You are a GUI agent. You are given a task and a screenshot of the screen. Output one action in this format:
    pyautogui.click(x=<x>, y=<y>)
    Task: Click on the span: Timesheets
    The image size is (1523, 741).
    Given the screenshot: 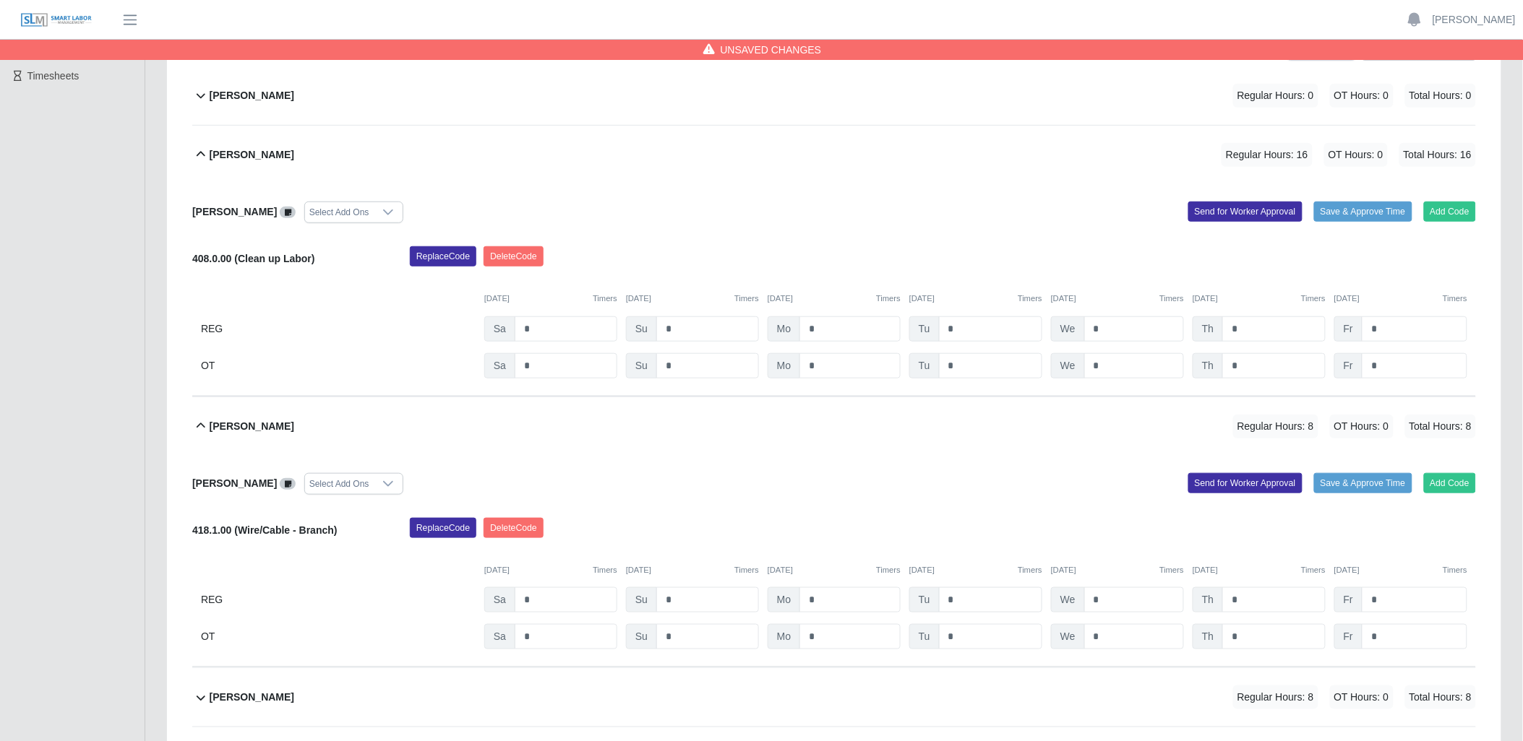 What is the action you would take?
    pyautogui.click(x=53, y=76)
    